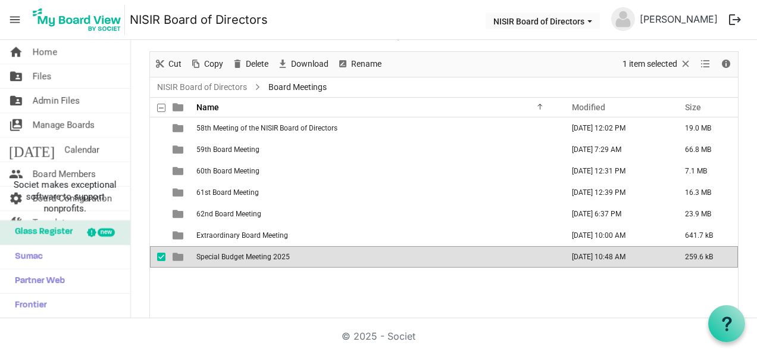 This screenshot has height=354, width=757. What do you see at coordinates (303, 64) in the screenshot?
I see `button: Download` at bounding box center [303, 64].